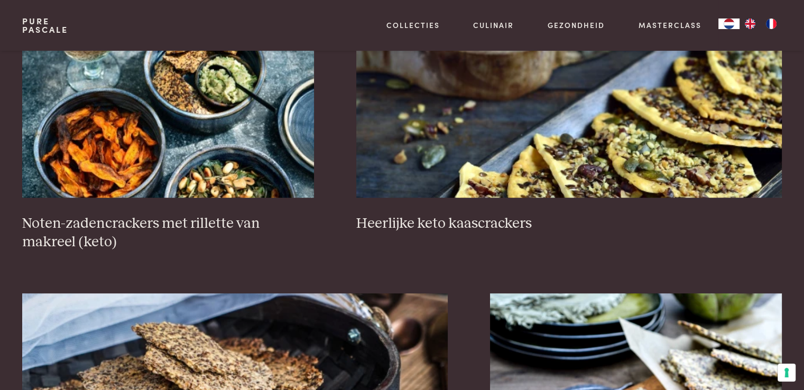 Image resolution: width=804 pixels, height=390 pixels. Describe the element at coordinates (729, 24) in the screenshot. I see `a: NL` at that location.